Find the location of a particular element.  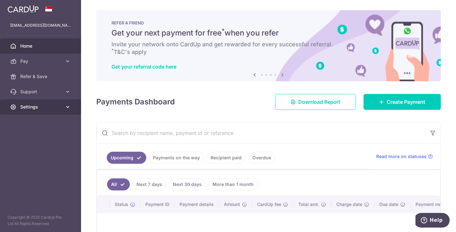

span: Read more on statuses is located at coordinates (402, 156).